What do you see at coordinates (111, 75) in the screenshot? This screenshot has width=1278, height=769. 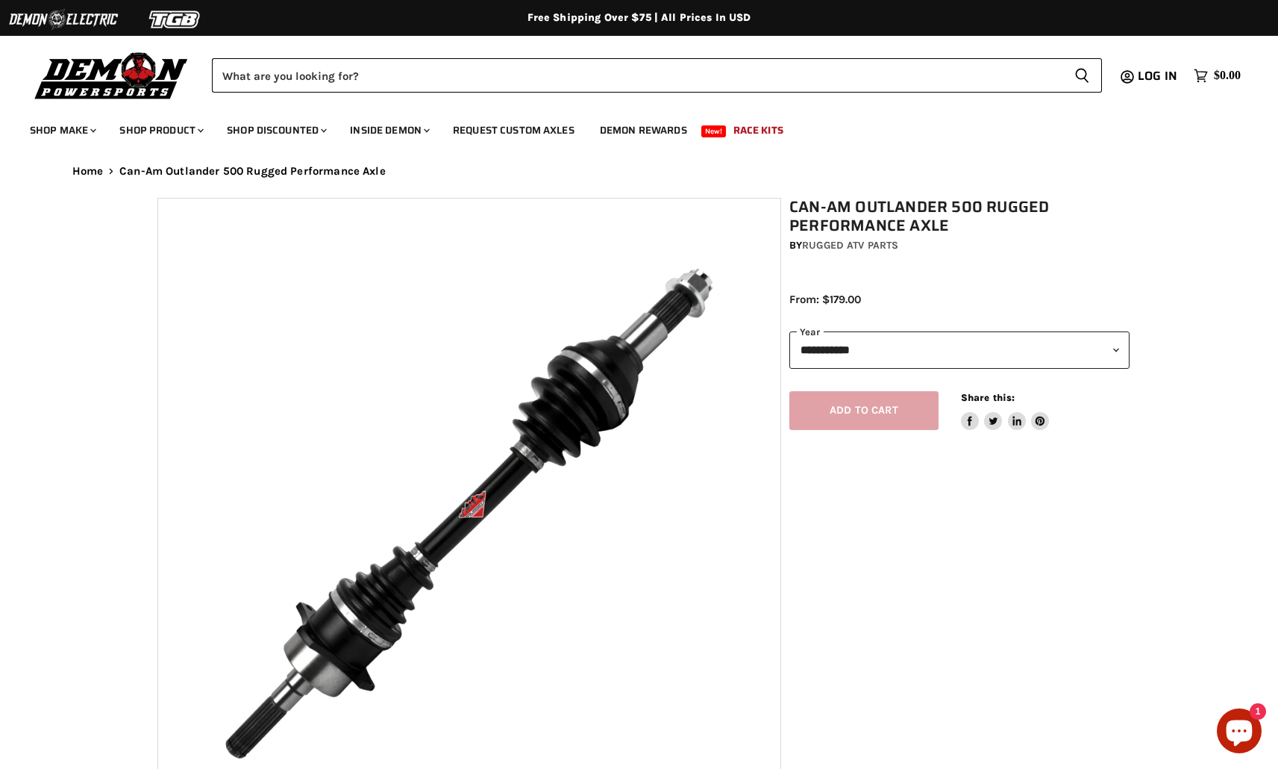 I see `img: Demon Powersports` at bounding box center [111, 75].